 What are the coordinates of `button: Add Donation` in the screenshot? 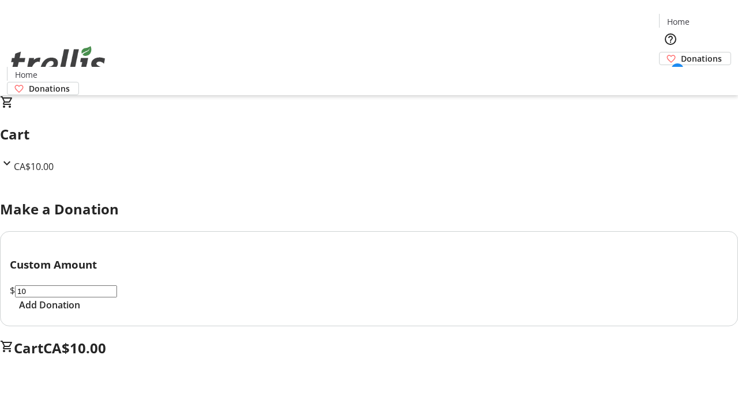 It's located at (50, 305).